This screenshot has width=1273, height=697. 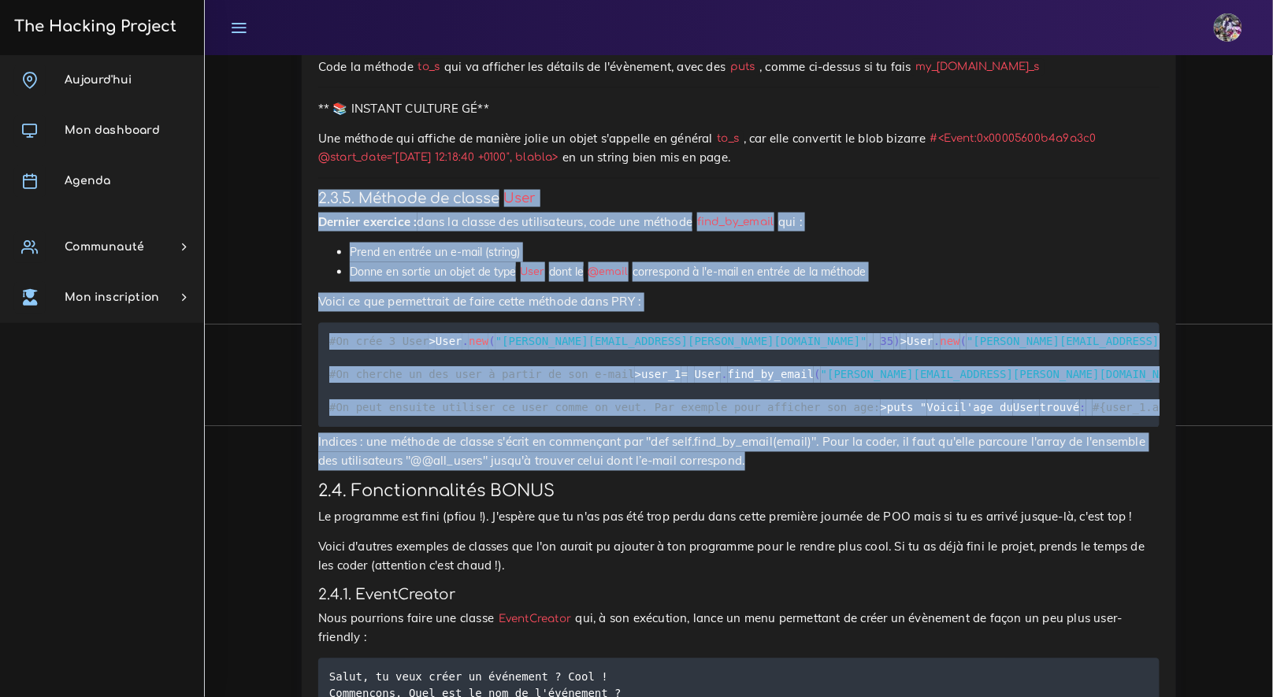 I want to click on h4: 2.3.5. Méthode de classe, so click(x=739, y=198).